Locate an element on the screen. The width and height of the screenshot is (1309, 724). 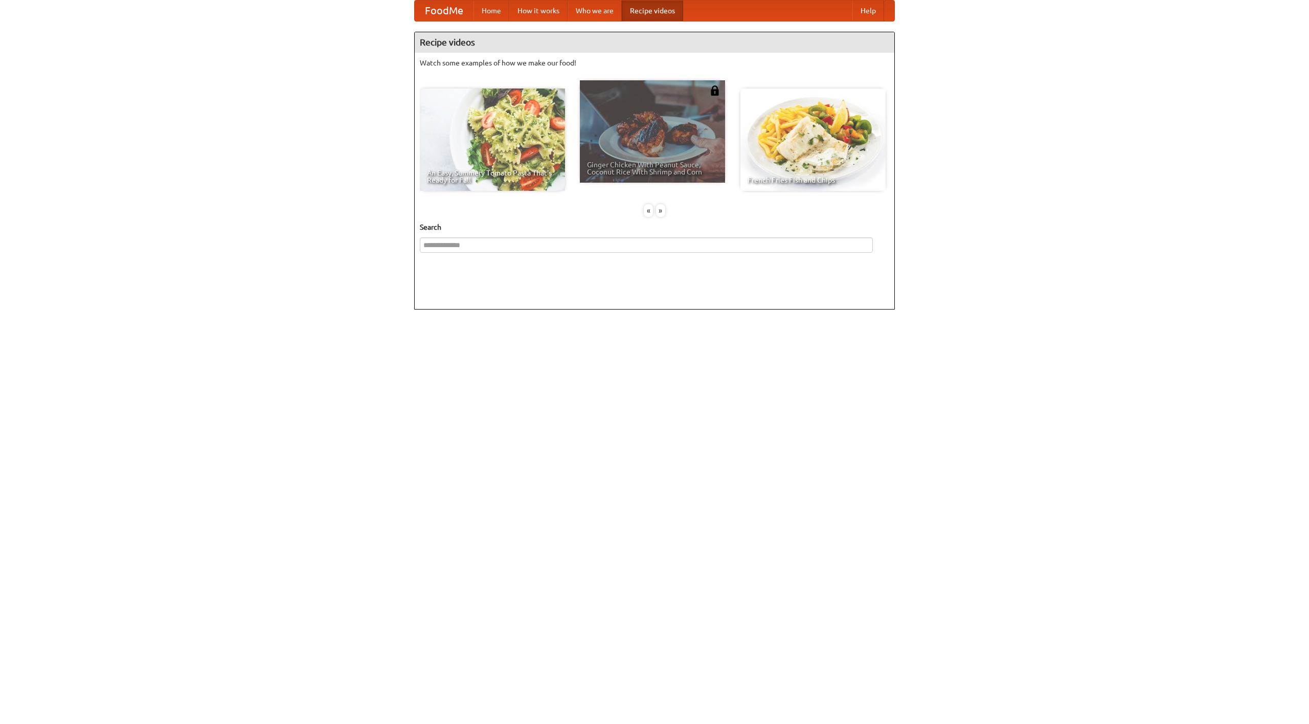
span: An Easy, Summery Tomato Pasta That's Ready for Fall is located at coordinates (492, 176).